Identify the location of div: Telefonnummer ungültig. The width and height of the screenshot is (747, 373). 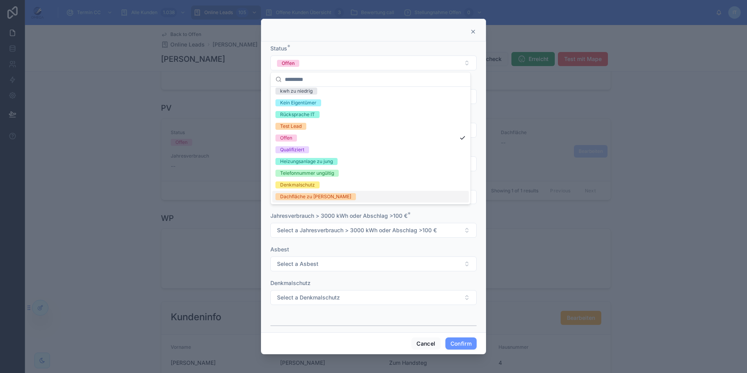
(307, 173).